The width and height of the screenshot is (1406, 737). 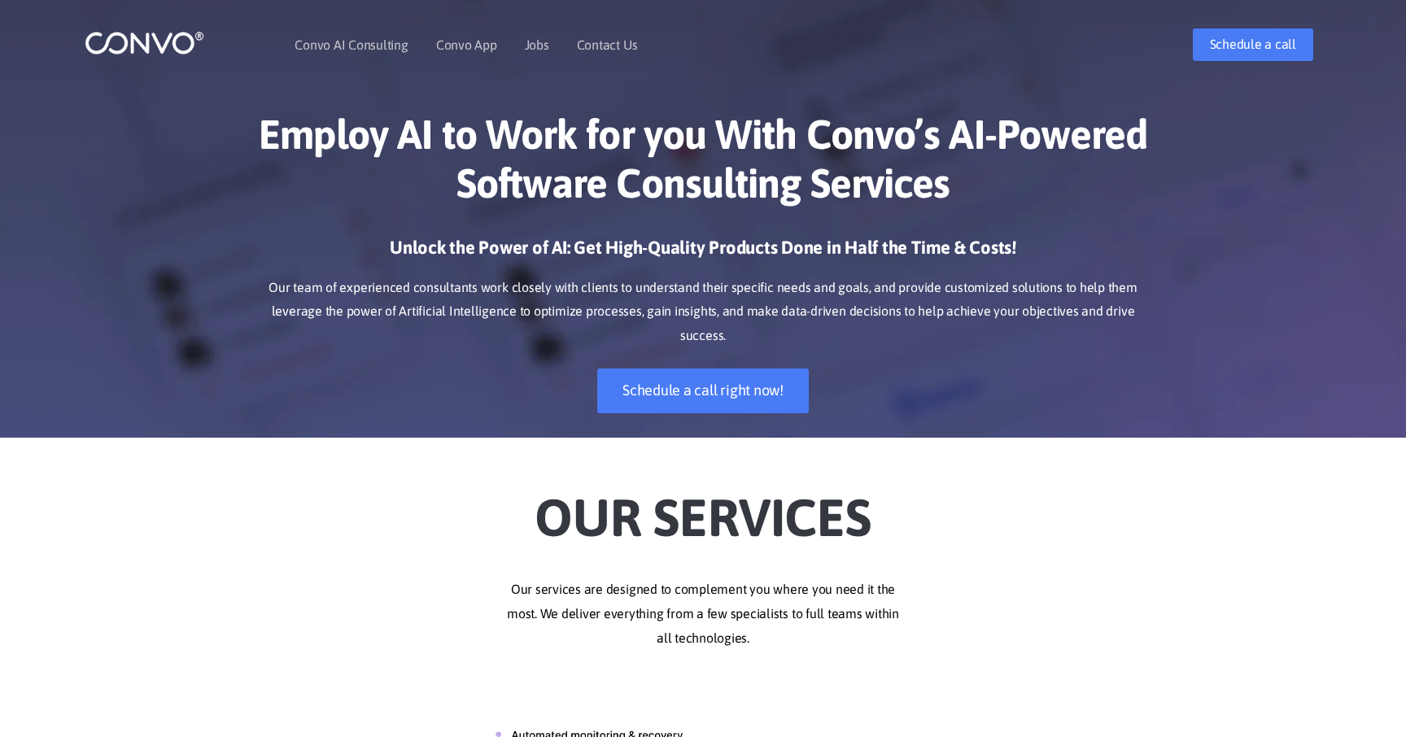 I want to click on h2: Our Services, so click(x=703, y=508).